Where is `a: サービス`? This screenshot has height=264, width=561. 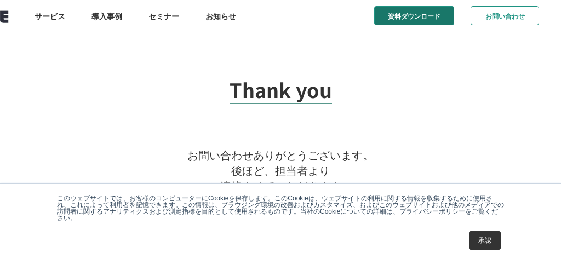 a: サービス is located at coordinates (50, 16).